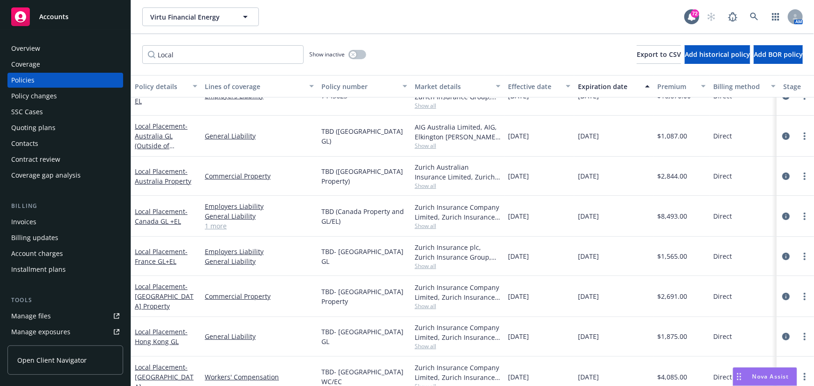 The height and width of the screenshot is (386, 814). Describe the element at coordinates (695, 14) in the screenshot. I see `div: 72` at that location.